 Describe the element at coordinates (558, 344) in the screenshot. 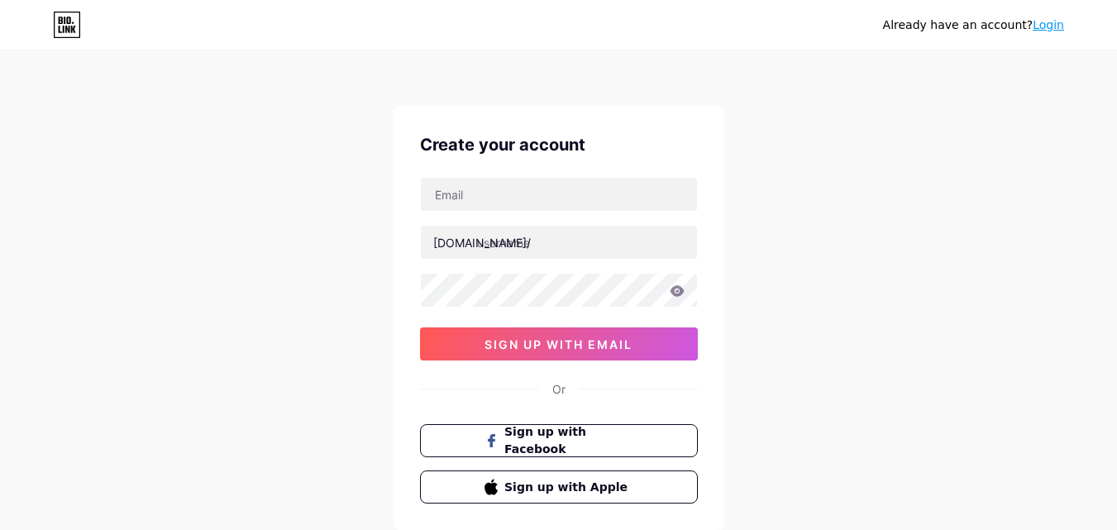

I see `span: sign up with email` at that location.